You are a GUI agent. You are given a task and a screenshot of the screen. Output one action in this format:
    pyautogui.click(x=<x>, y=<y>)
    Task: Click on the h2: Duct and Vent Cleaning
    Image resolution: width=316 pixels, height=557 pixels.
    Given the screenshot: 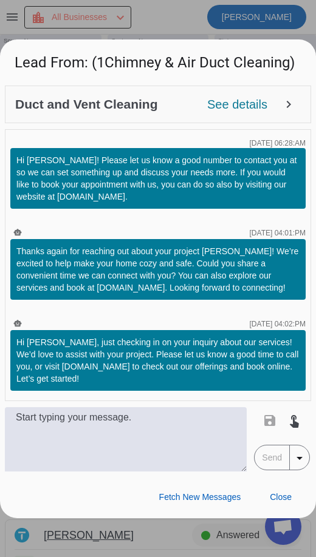 What is the action you would take?
    pyautogui.click(x=86, y=104)
    